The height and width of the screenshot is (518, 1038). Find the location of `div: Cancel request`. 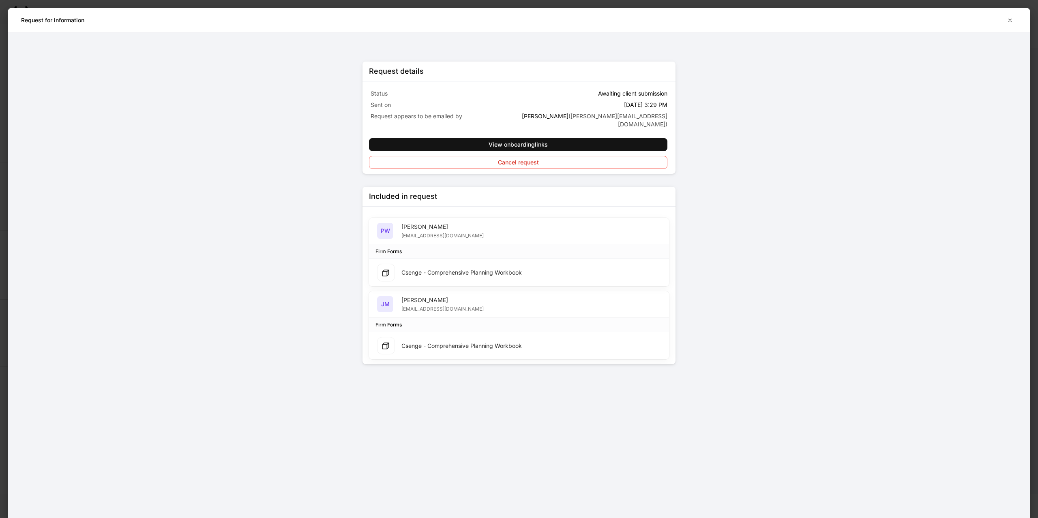

div: Cancel request is located at coordinates (518, 163).